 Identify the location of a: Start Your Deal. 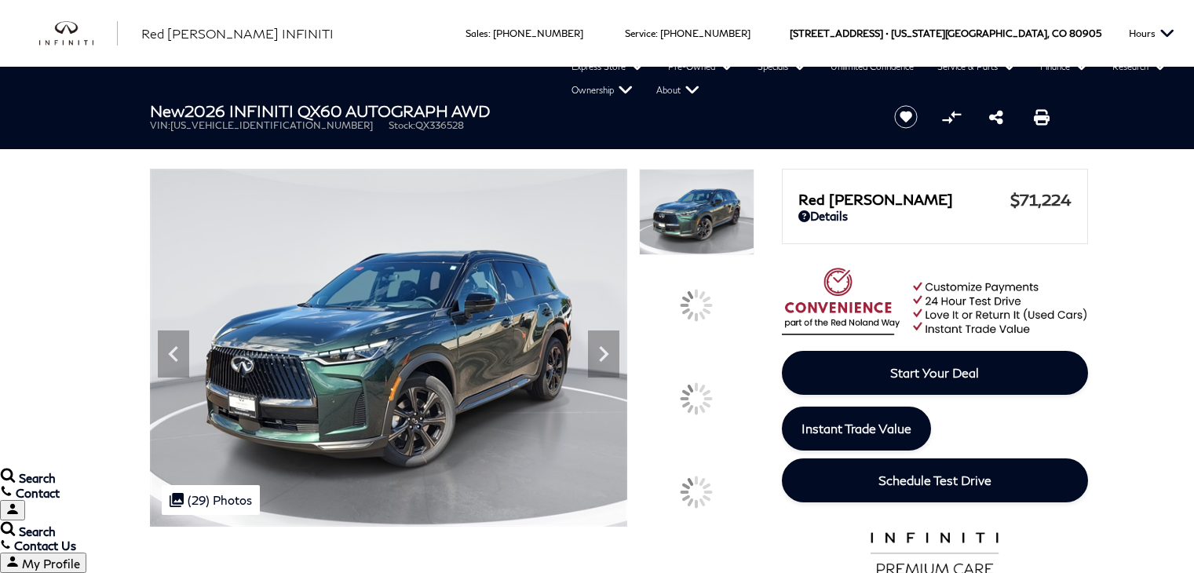
(935, 373).